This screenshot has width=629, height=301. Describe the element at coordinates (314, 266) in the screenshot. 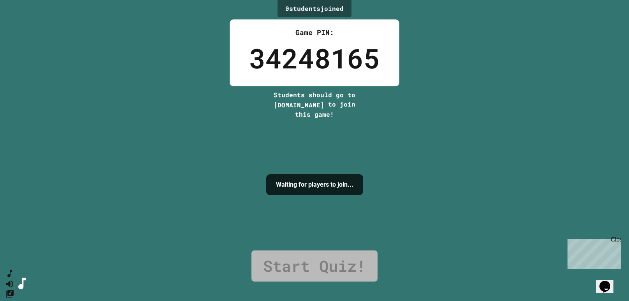

I see `a: Start Quiz!` at that location.